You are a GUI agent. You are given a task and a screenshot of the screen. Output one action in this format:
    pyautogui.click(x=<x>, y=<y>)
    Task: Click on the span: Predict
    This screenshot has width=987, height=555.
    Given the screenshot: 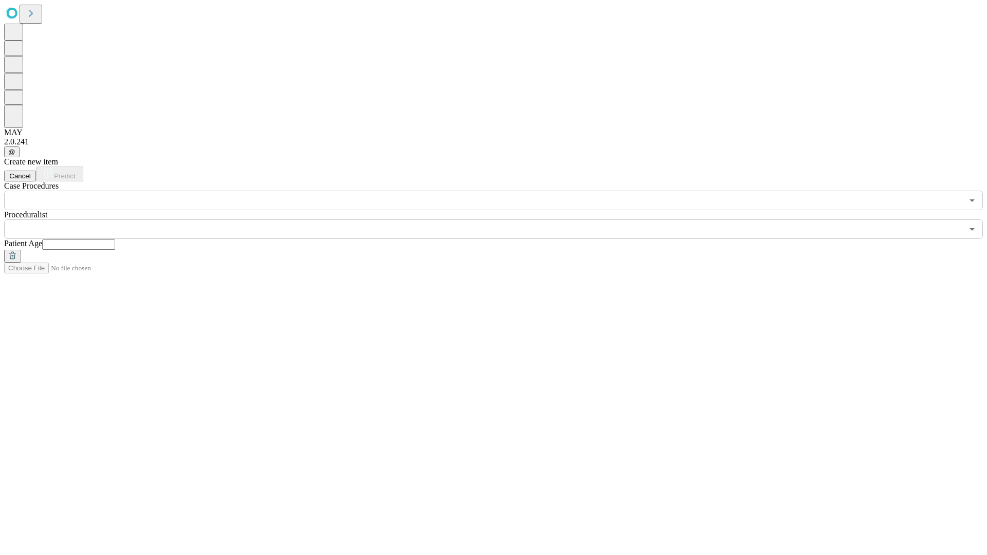 What is the action you would take?
    pyautogui.click(x=64, y=176)
    